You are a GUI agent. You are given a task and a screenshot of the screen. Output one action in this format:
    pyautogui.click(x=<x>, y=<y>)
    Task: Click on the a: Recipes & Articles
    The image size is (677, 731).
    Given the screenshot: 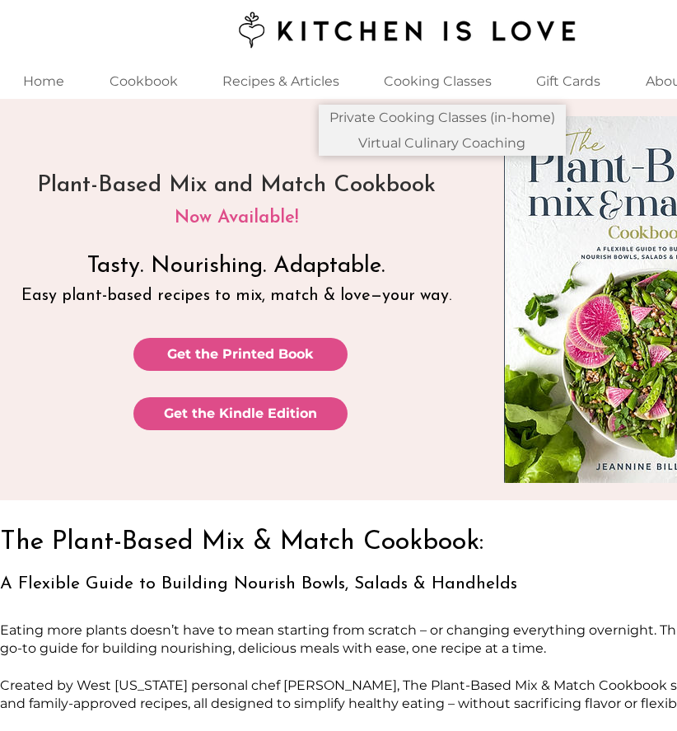 What is the action you would take?
    pyautogui.click(x=280, y=81)
    